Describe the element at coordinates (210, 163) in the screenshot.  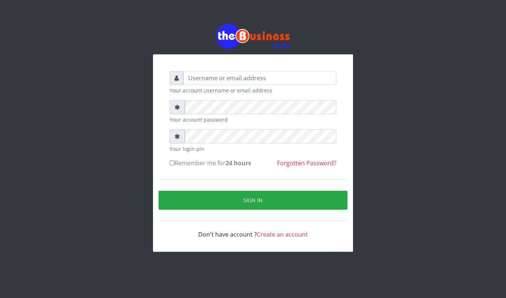
I see `label: Remember me for` at that location.